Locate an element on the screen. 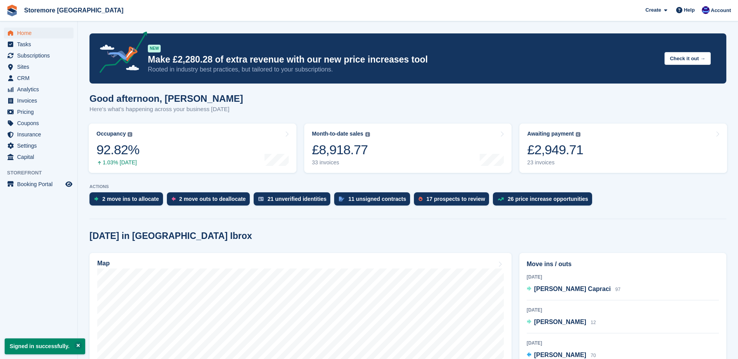 This screenshot has width=738, height=359. div: Month-to-date sales is located at coordinates (337, 134).